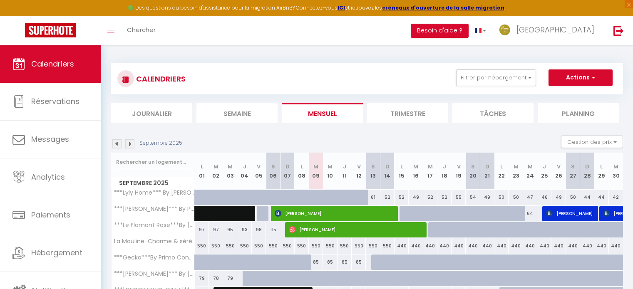 This screenshot has height=289, width=633. Describe the element at coordinates (359, 171) in the screenshot. I see `th: 12` at that location.